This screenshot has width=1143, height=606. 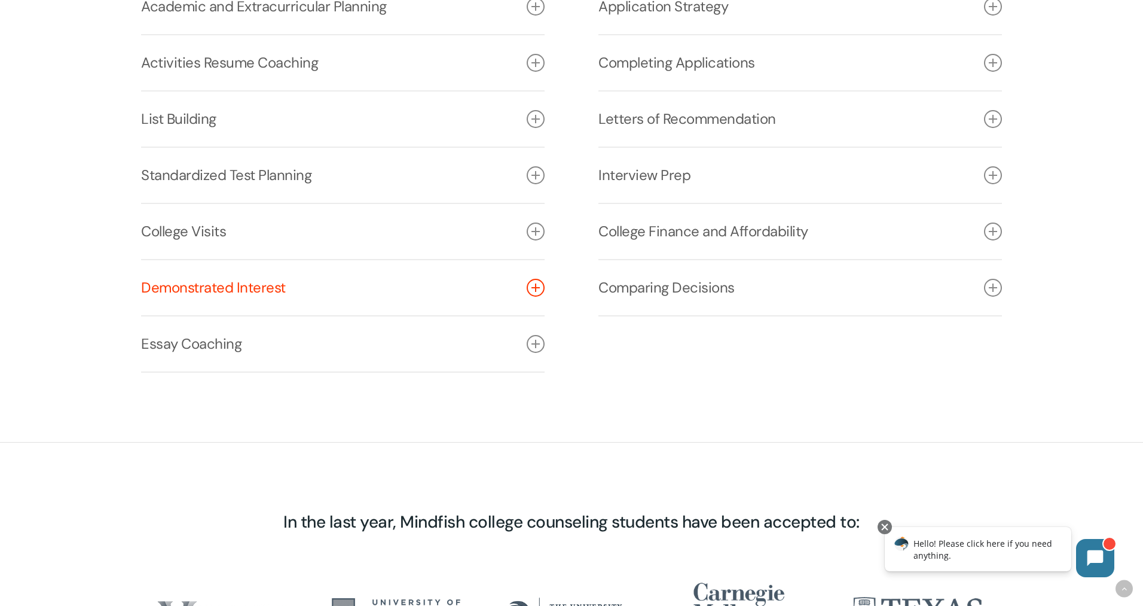 What do you see at coordinates (343, 119) in the screenshot?
I see `a: List Building` at bounding box center [343, 119].